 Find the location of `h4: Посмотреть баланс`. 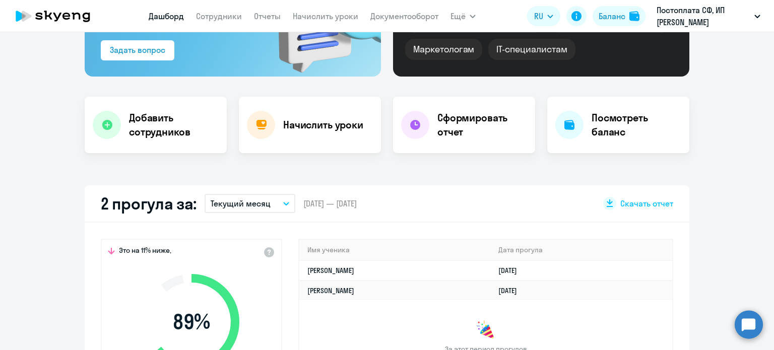

h4: Посмотреть баланс is located at coordinates (637, 125).